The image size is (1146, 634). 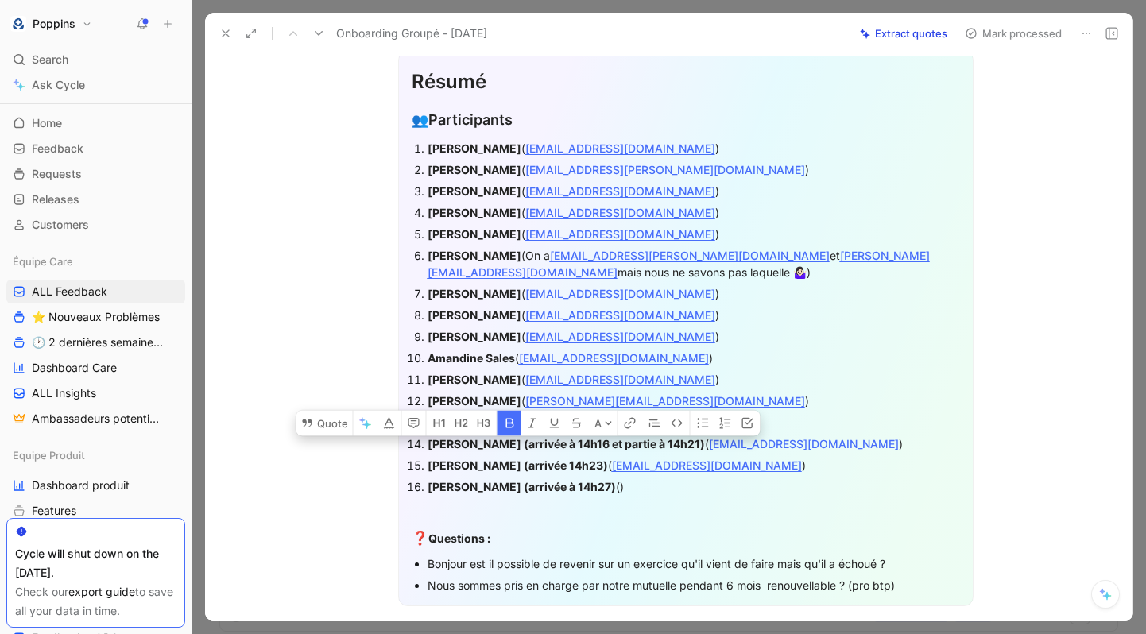 What do you see at coordinates (686, 82) in the screenshot?
I see `div: Résumé` at bounding box center [686, 82].